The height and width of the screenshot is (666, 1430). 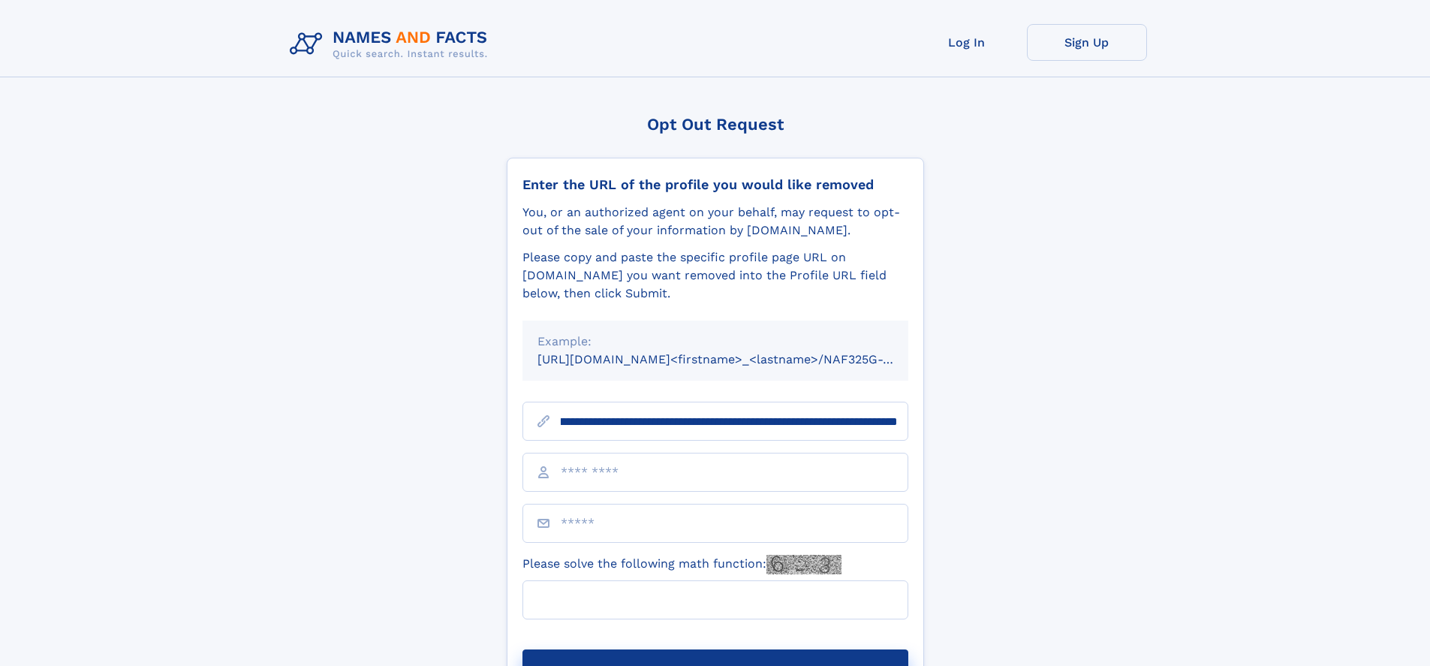 I want to click on img: Logo Names and Facts, so click(x=392, y=44).